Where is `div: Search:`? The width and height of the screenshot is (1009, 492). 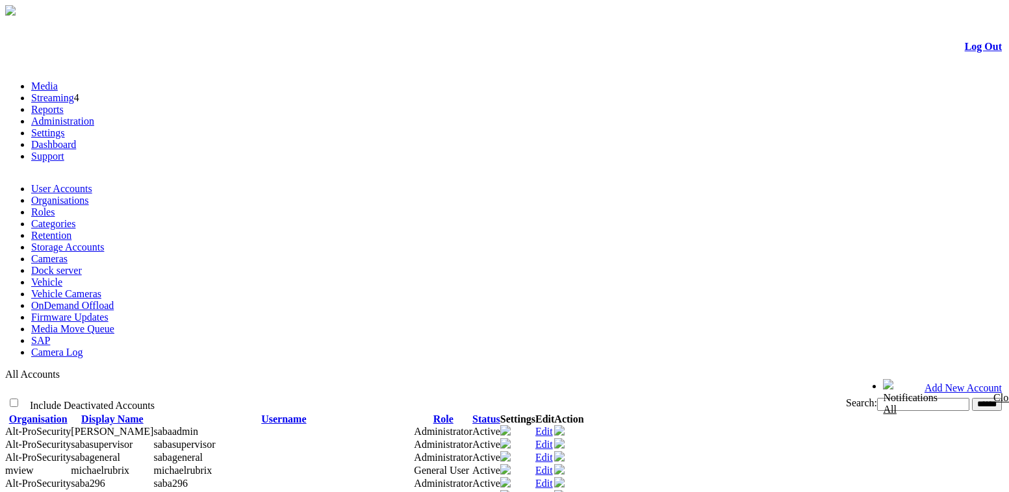 div: Search: is located at coordinates (746, 404).